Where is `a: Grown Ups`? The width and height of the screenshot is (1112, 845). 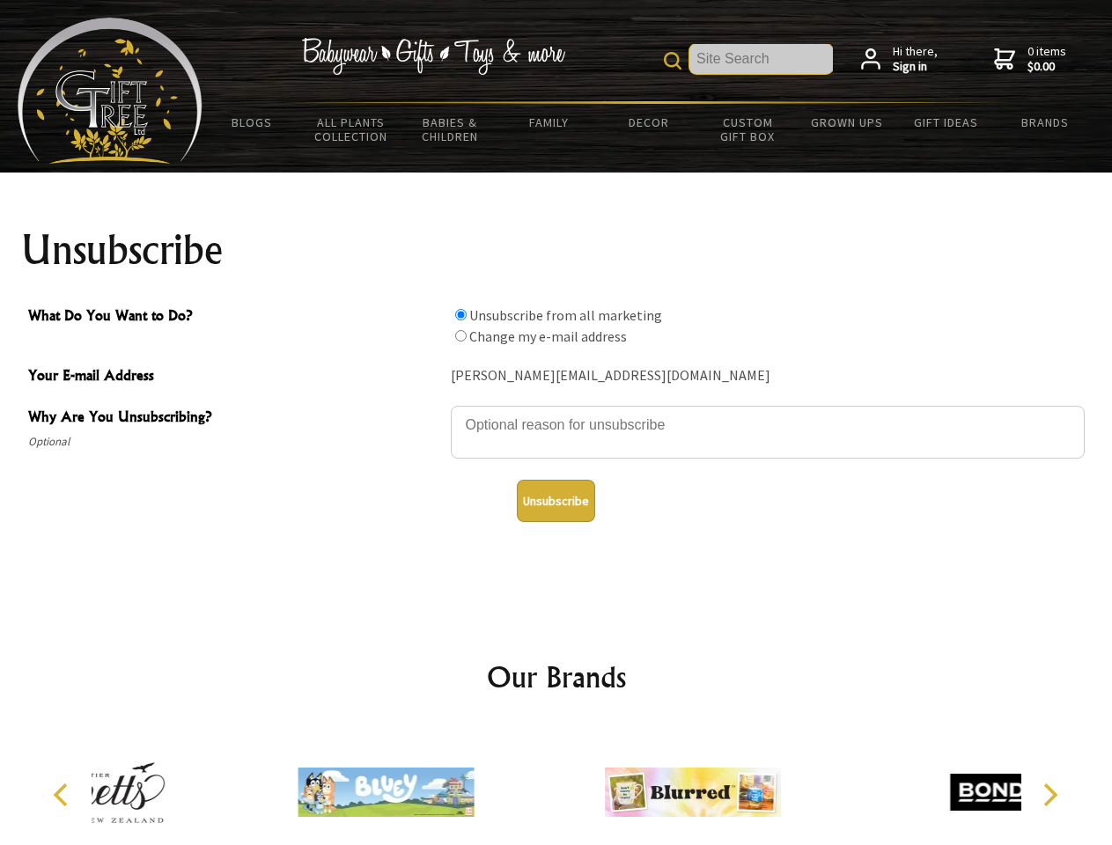
a: Grown Ups is located at coordinates (846, 122).